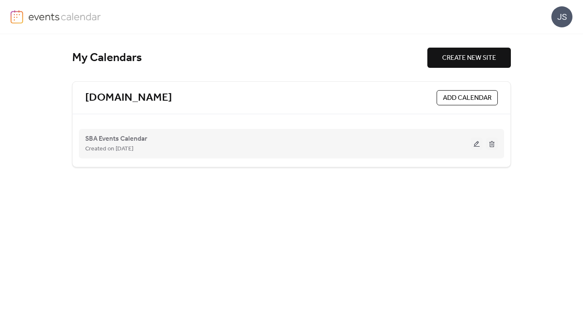  Describe the element at coordinates (65, 16) in the screenshot. I see `img: logo-type` at that location.